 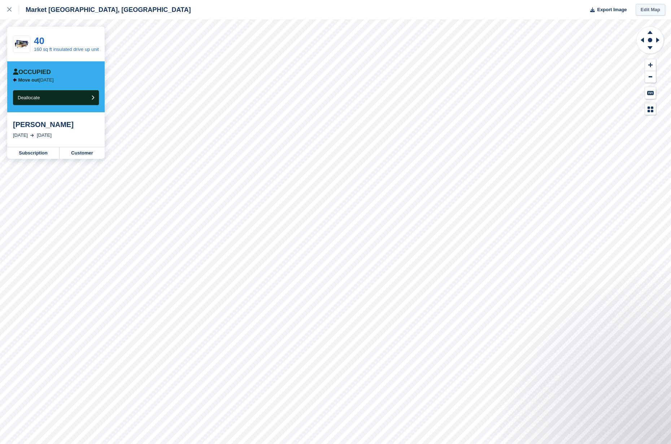 I want to click on button: Keyboard Shortcuts, so click(x=650, y=93).